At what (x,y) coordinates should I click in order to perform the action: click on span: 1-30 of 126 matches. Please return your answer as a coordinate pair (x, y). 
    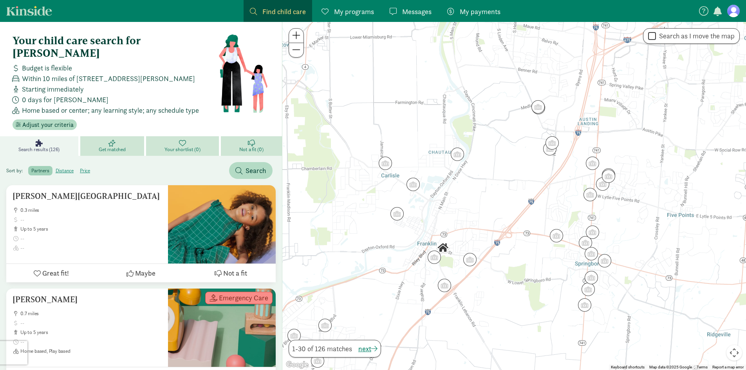
    Looking at the image, I should click on (322, 349).